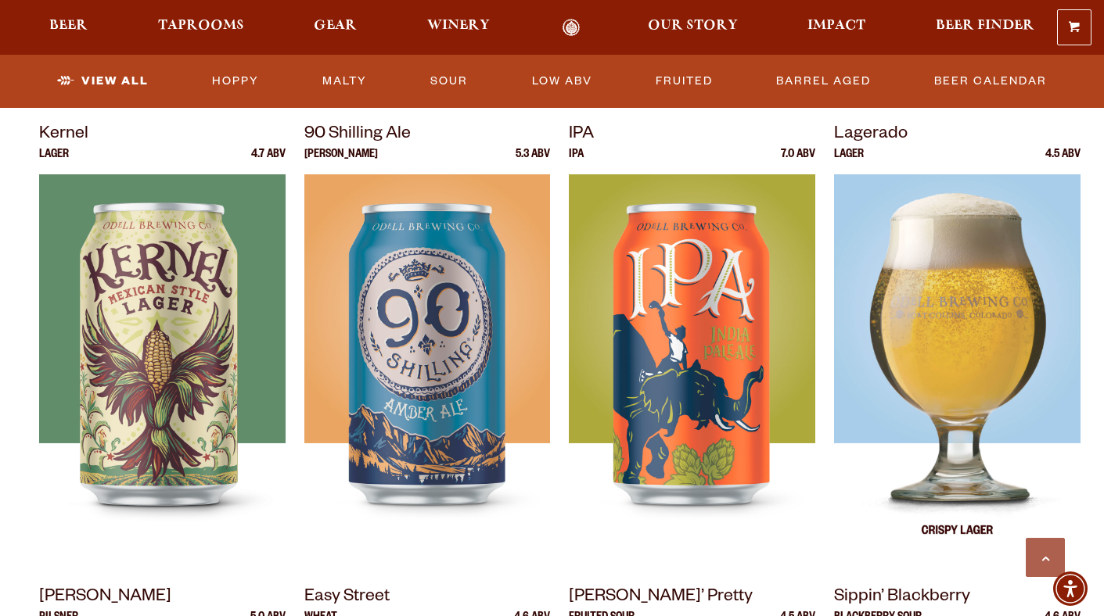  What do you see at coordinates (102, 81) in the screenshot?
I see `a: View All` at bounding box center [102, 81].